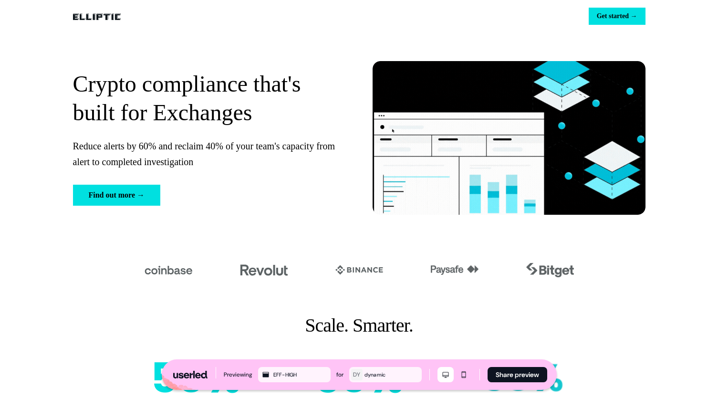 This screenshot has width=718, height=409. What do you see at coordinates (356, 374) in the screenshot?
I see `div: DY` at bounding box center [356, 374].